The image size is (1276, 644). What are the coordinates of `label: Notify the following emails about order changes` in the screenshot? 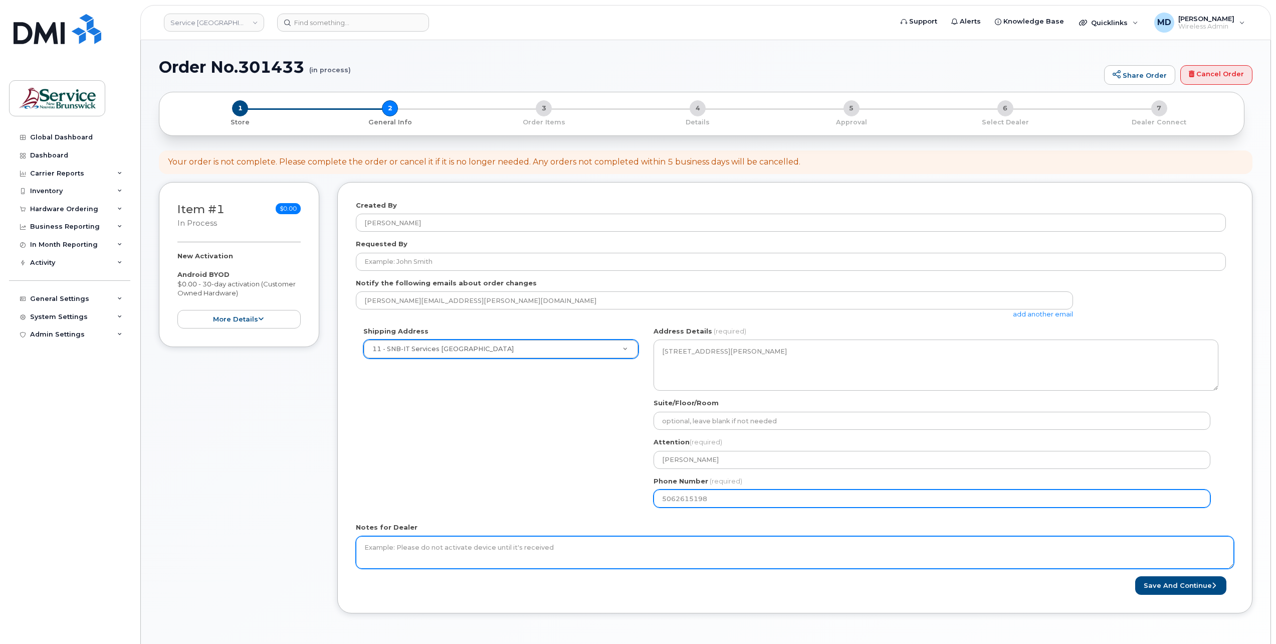 It's located at (446, 283).